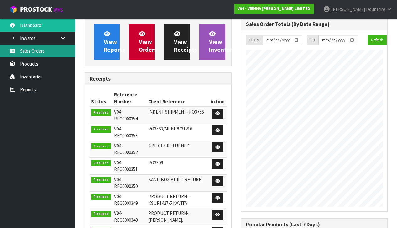  Describe the element at coordinates (126, 183) in the screenshot. I see `span: V04-REC0000350` at that location.